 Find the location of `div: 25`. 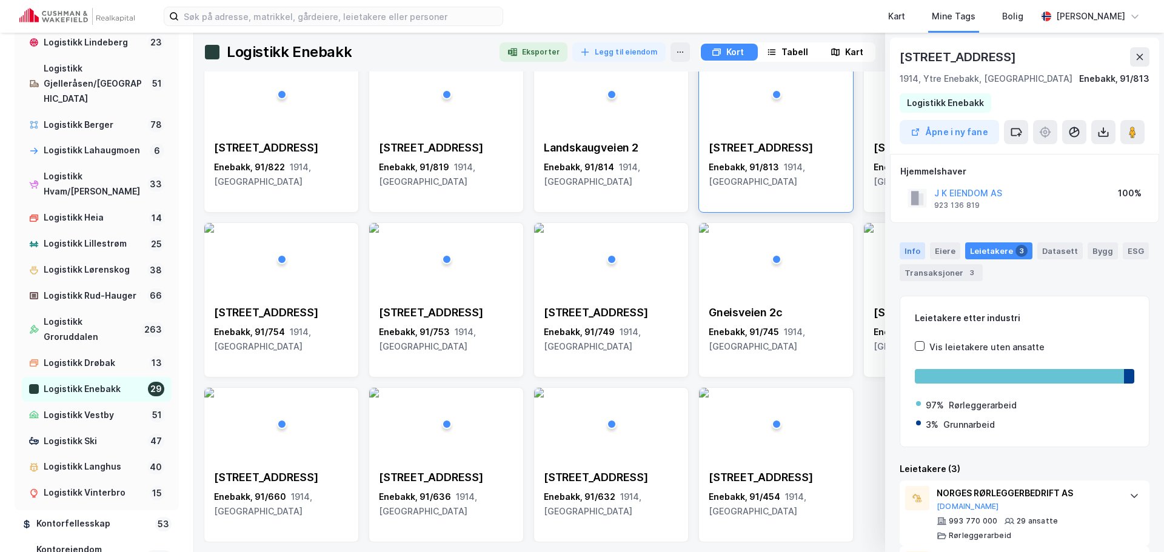

div: 25 is located at coordinates (156, 244).